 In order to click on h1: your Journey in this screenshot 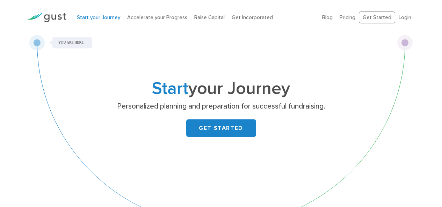, I will do `click(221, 89)`.